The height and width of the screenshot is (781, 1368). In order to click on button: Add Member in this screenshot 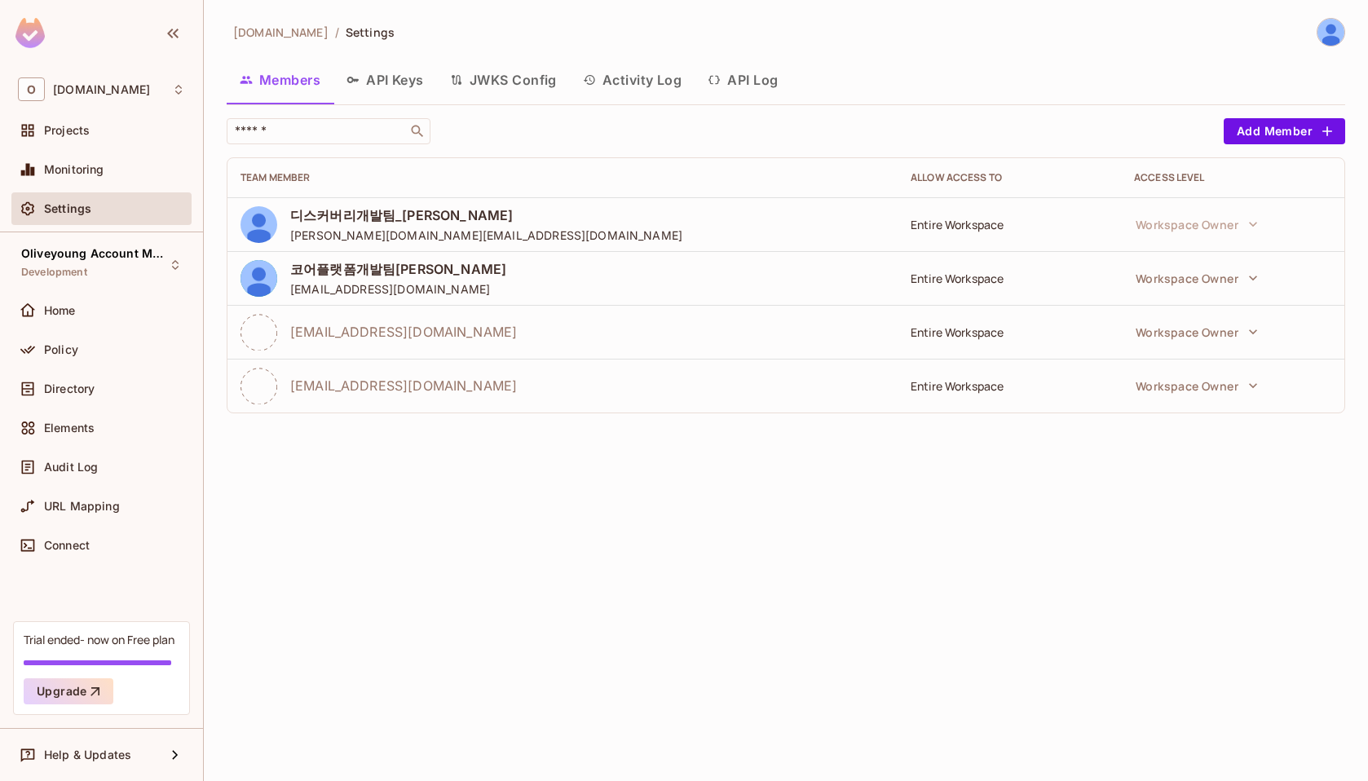, I will do `click(1284, 131)`.